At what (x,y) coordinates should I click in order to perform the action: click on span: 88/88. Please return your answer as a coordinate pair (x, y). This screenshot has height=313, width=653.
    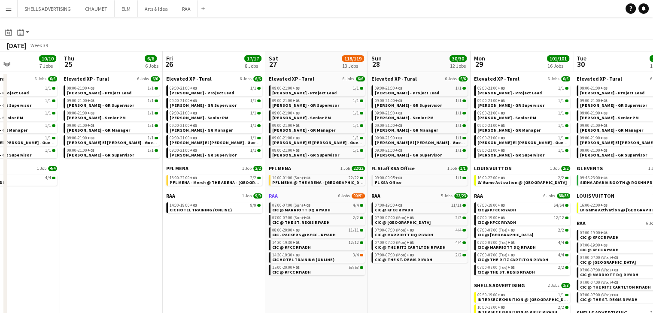
    Looking at the image, I should click on (563, 196).